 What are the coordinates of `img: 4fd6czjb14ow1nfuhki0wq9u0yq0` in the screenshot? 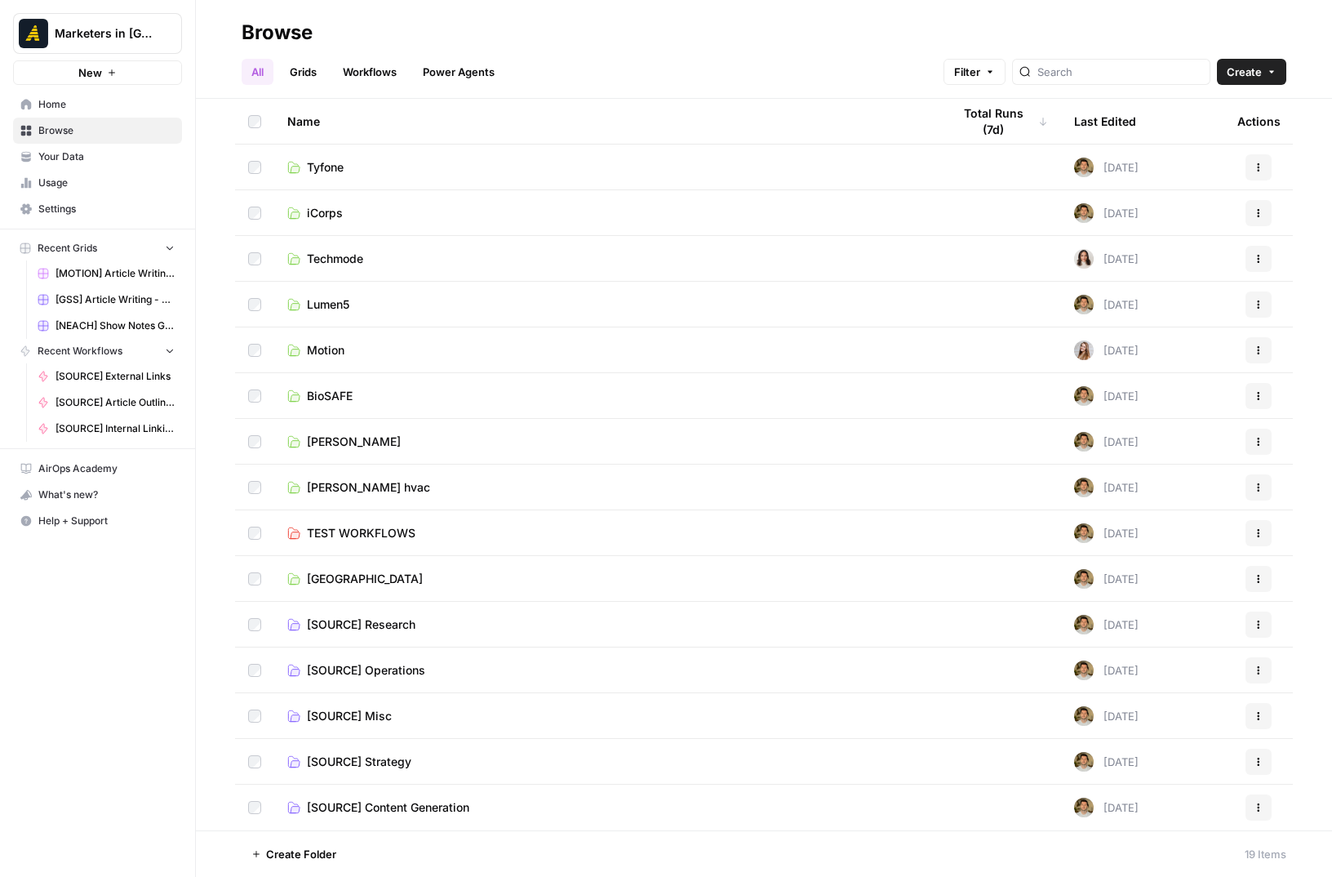 It's located at (1084, 259).